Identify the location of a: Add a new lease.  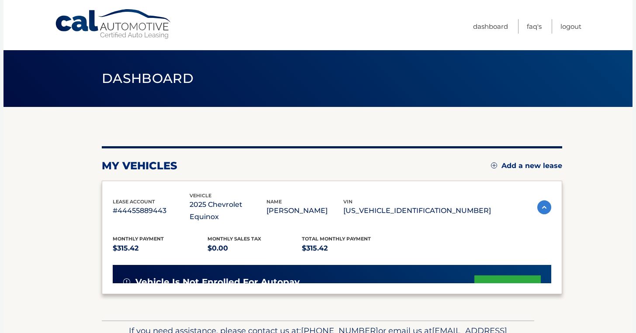
(526, 166).